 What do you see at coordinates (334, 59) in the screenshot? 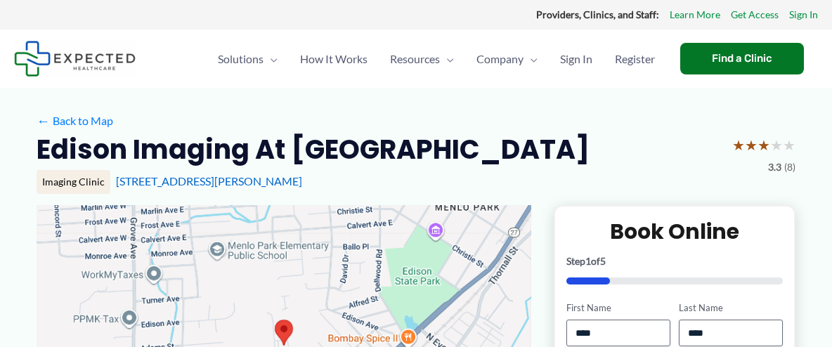
I see `span: How It Works` at bounding box center [334, 59].